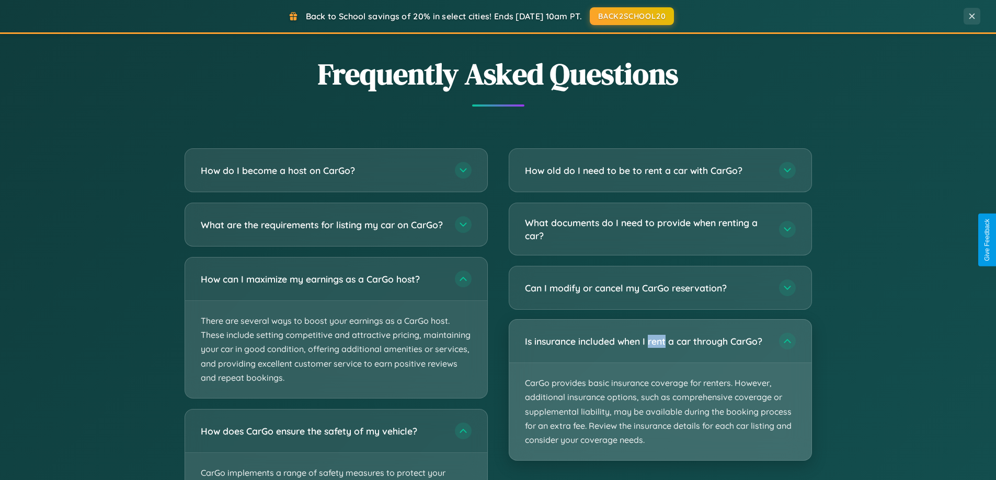 This screenshot has height=480, width=996. I want to click on h3: What are the requirements for listing my car on CarGo?, so click(323, 225).